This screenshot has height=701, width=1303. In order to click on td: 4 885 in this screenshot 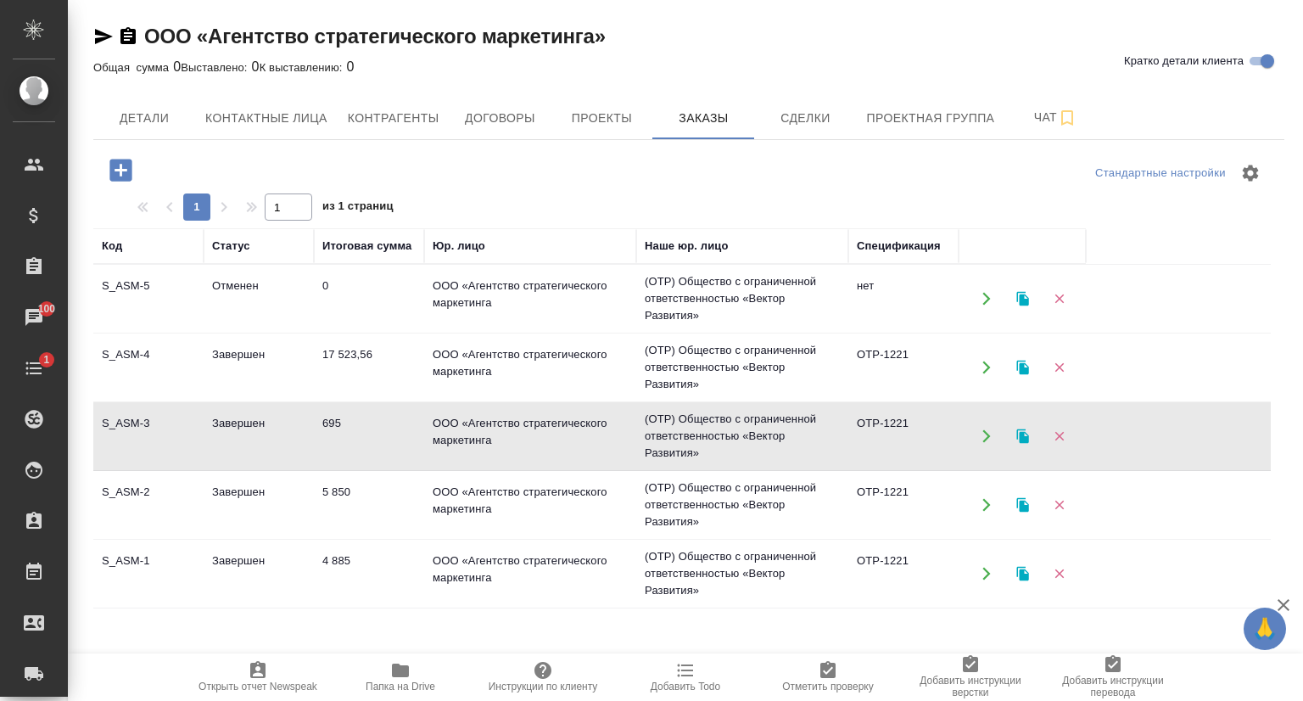, I will do `click(369, 573)`.